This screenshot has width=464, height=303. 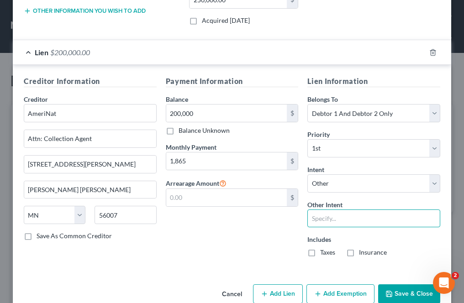 I want to click on input: Enter zip..., so click(x=125, y=215).